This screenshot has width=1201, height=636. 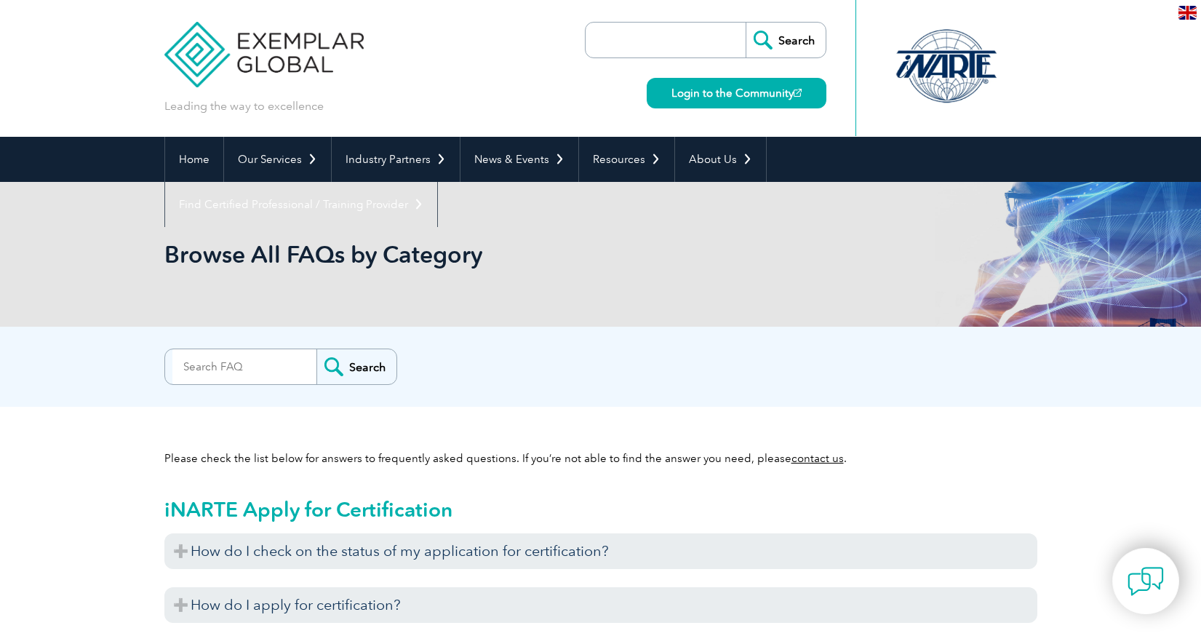 What do you see at coordinates (720, 159) in the screenshot?
I see `a: About Us` at bounding box center [720, 159].